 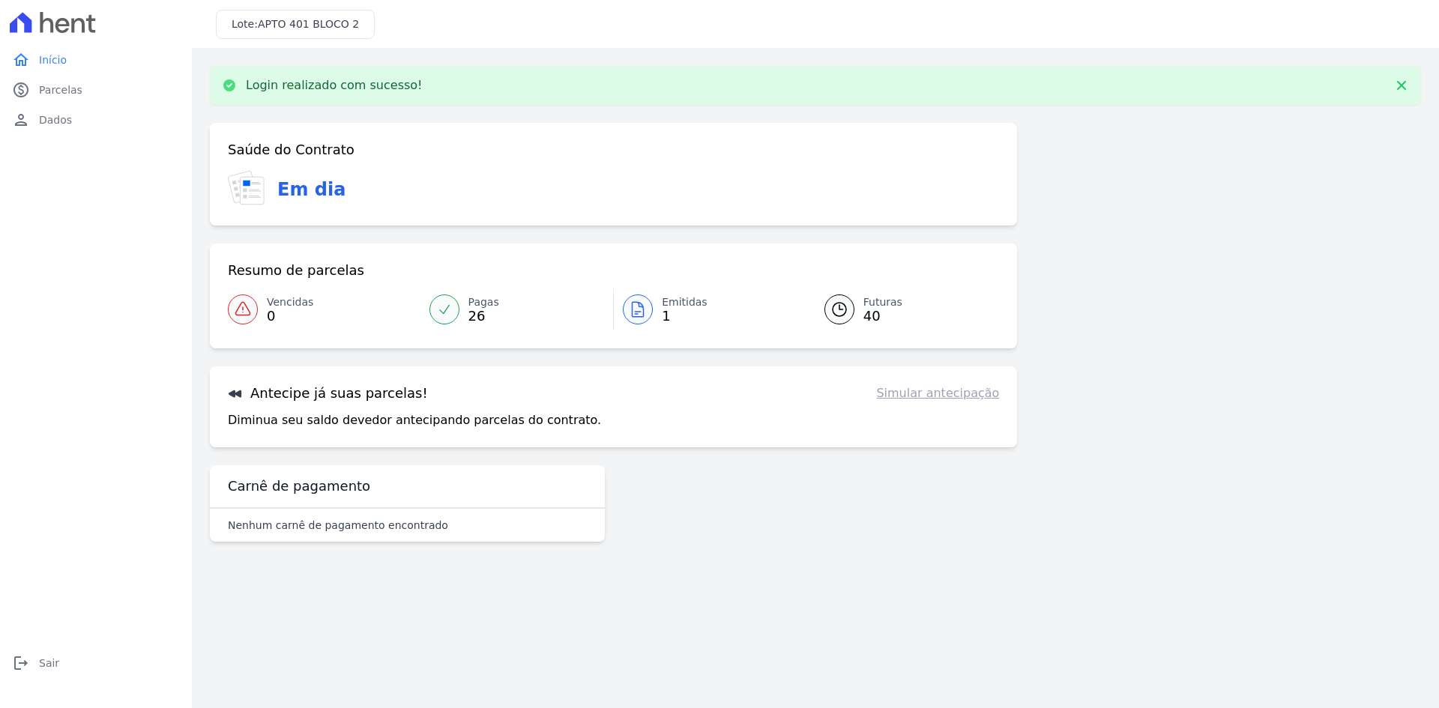 I want to click on span: Pagas, so click(x=483, y=302).